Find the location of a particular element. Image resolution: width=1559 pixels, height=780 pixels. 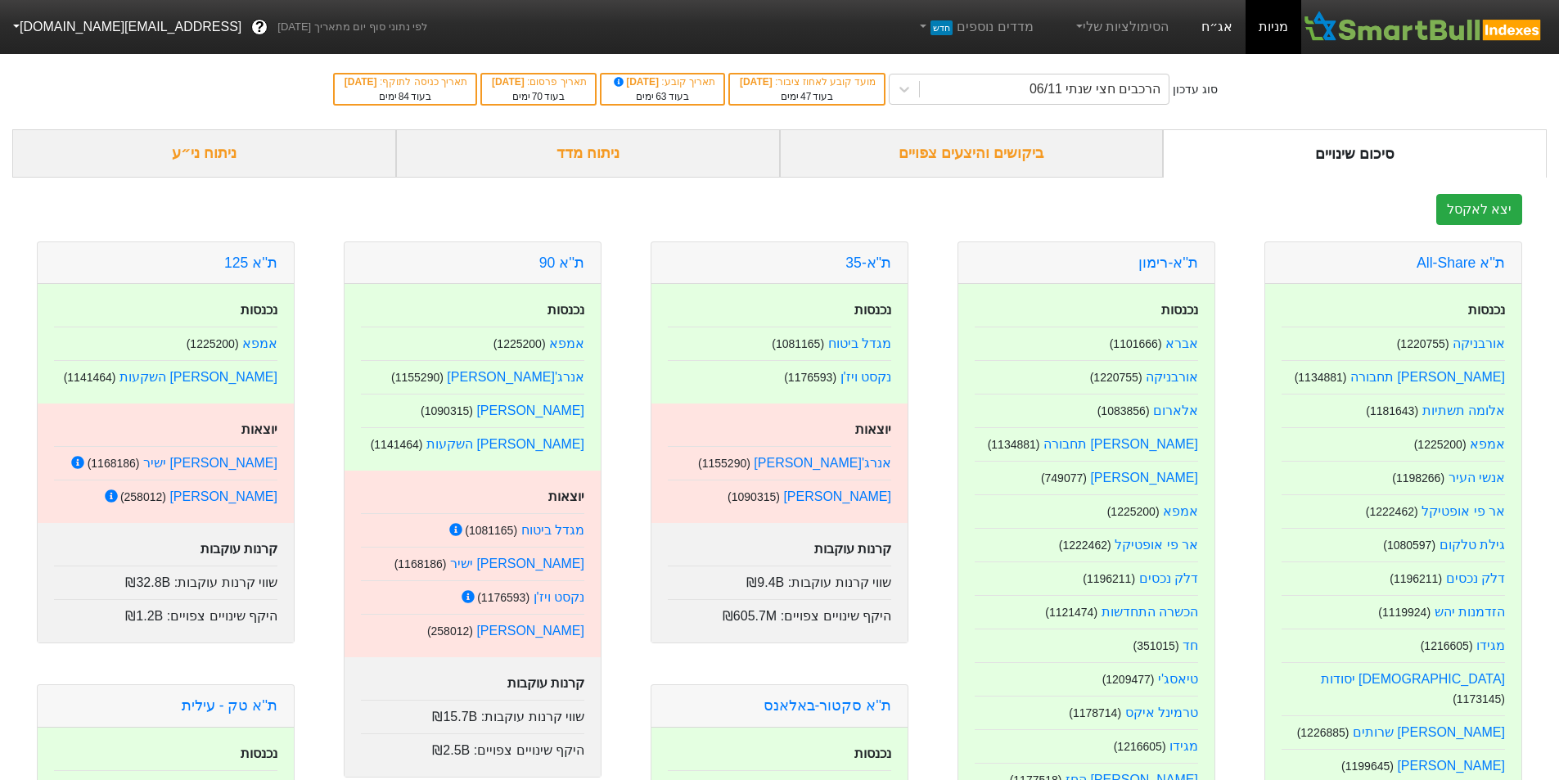

a: טרמינל איקס is located at coordinates (1161, 712).